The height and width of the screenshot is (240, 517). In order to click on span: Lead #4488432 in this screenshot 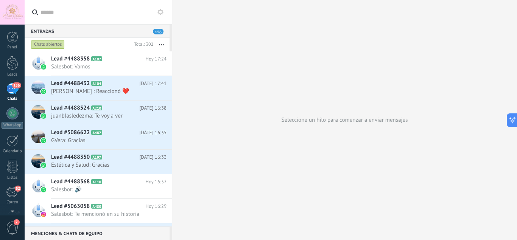, I will do `click(70, 84)`.